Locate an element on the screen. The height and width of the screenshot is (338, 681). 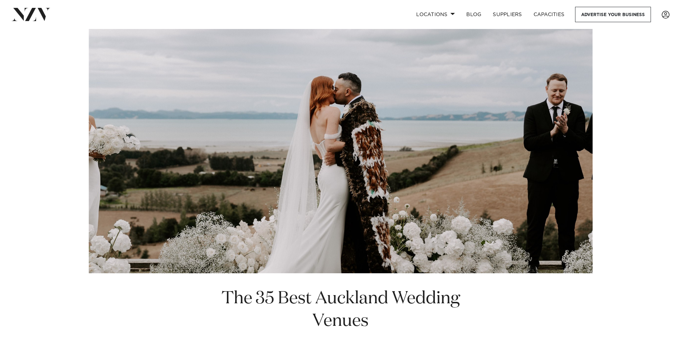
a: Locations is located at coordinates (436, 14).